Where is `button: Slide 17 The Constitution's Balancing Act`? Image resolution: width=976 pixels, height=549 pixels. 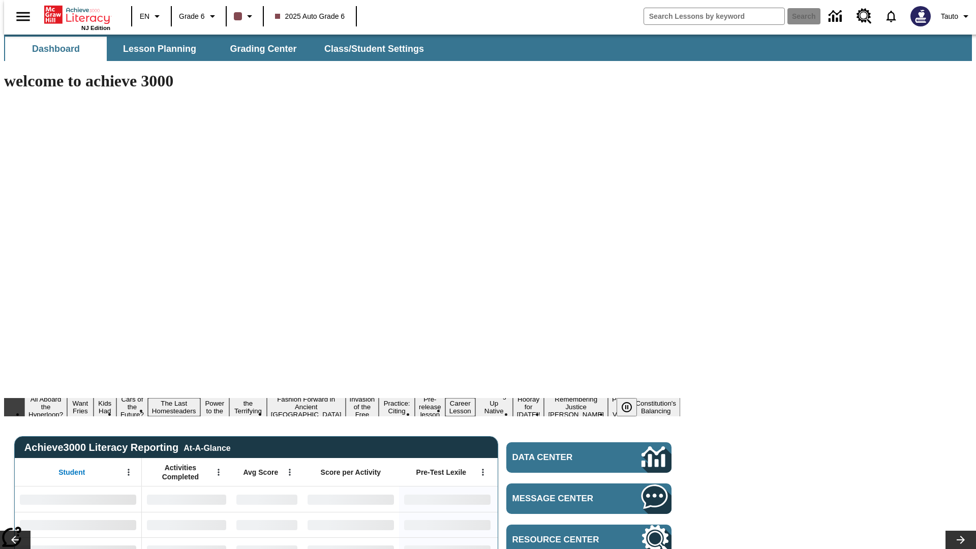
button: Slide 17 The Constitution's Balancing Act is located at coordinates (656, 407).